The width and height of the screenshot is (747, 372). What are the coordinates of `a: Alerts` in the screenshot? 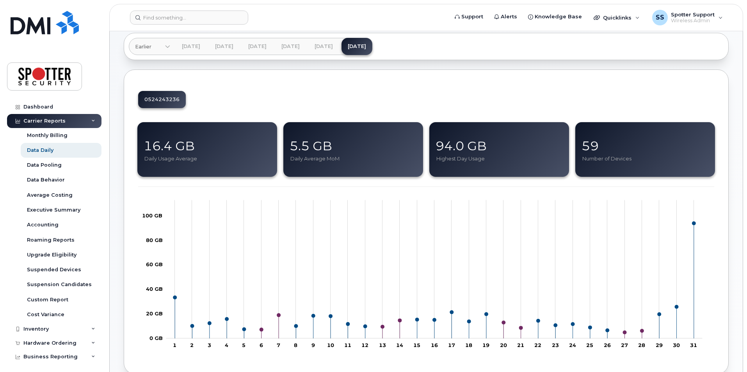 It's located at (505, 17).